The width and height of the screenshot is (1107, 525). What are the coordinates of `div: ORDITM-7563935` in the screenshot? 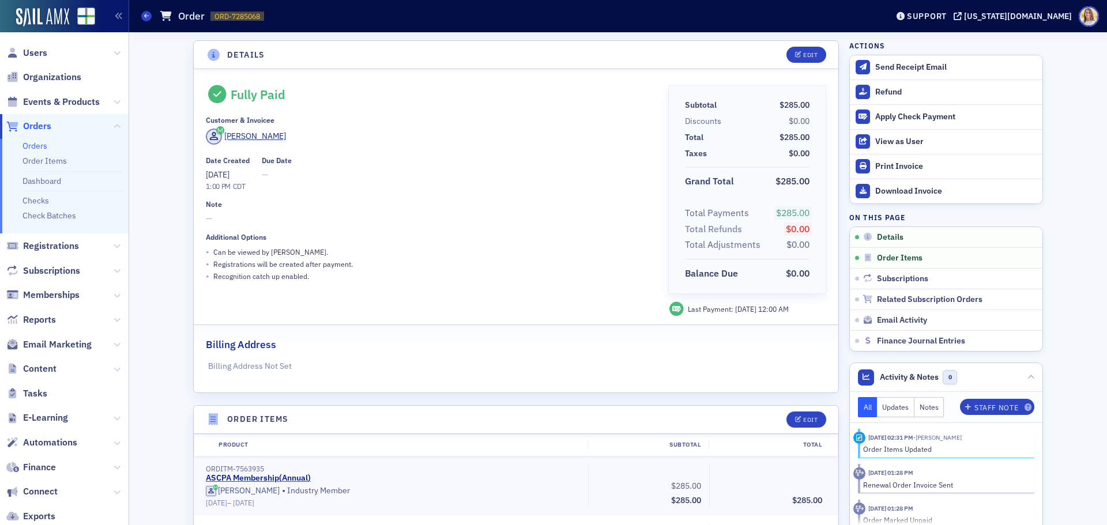 It's located at (393, 469).